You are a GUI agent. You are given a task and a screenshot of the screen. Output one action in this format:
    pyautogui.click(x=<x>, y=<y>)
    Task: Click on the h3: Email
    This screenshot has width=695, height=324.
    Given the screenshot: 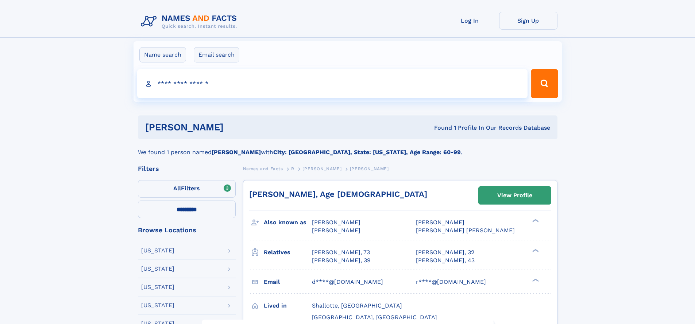 What is the action you would take?
    pyautogui.click(x=288, y=282)
    